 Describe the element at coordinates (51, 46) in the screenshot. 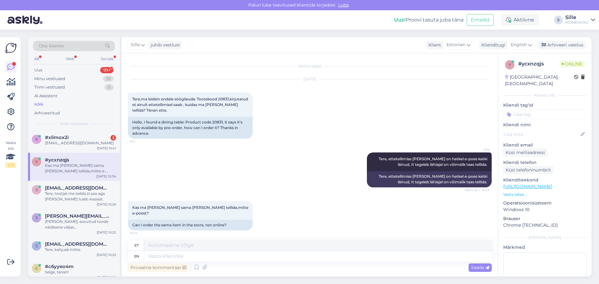

I see `span: Otsi kliente` at that location.